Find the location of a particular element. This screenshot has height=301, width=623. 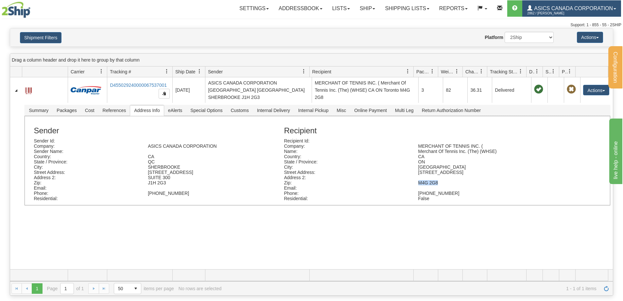

span: Customs is located at coordinates (239, 110).